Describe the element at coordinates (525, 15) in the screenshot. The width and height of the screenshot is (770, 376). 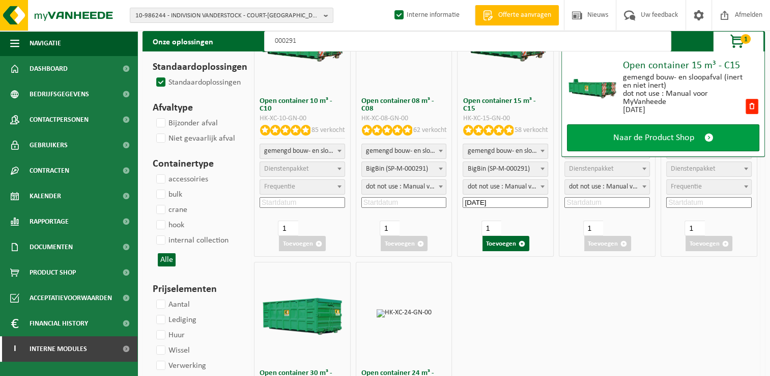
I see `span: Offerte aanvragen` at that location.